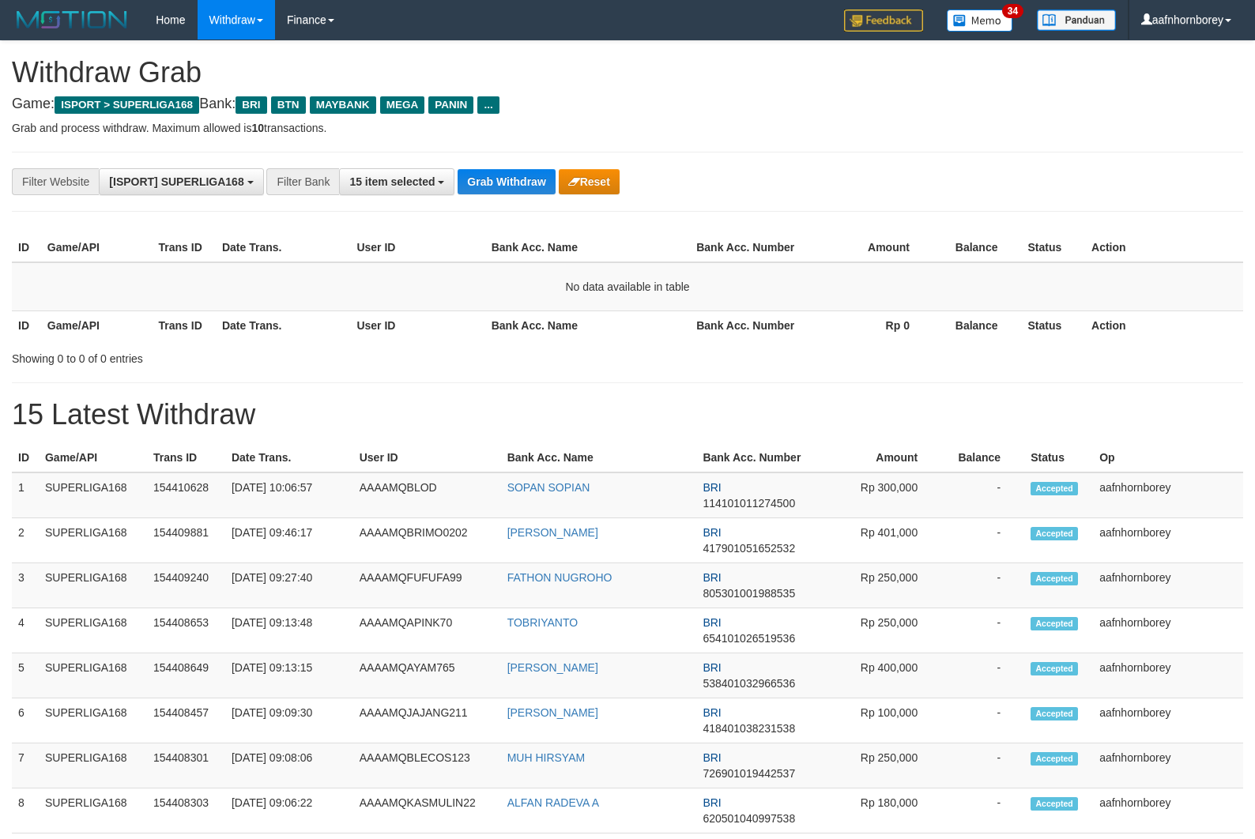 This screenshot has height=839, width=1255. Describe the element at coordinates (548, 487) in the screenshot. I see `a: SOPAN SOPIAN` at that location.